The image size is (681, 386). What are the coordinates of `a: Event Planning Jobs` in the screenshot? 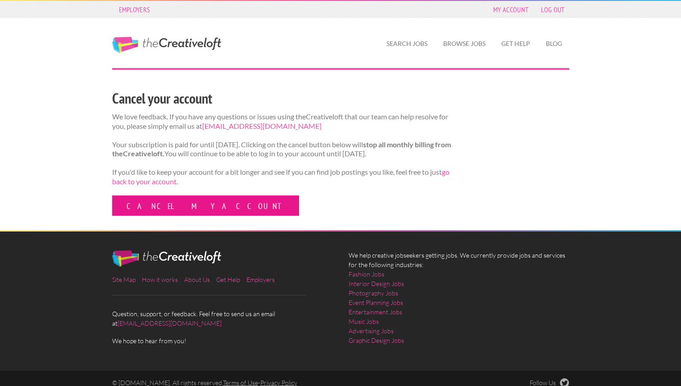 It's located at (376, 302).